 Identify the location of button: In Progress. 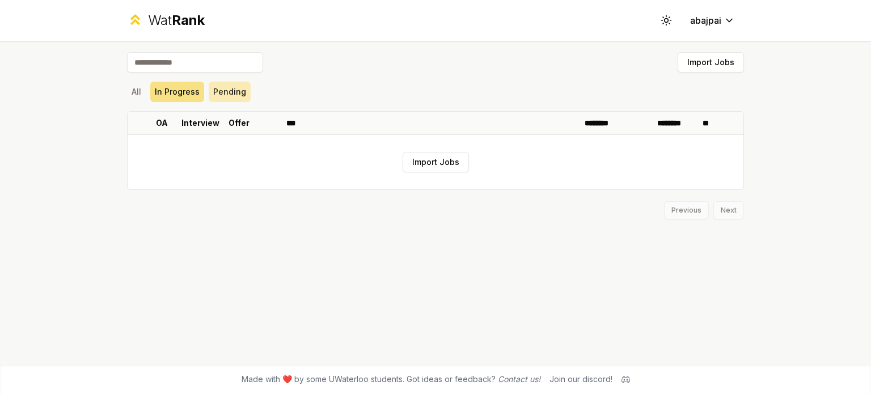
(177, 92).